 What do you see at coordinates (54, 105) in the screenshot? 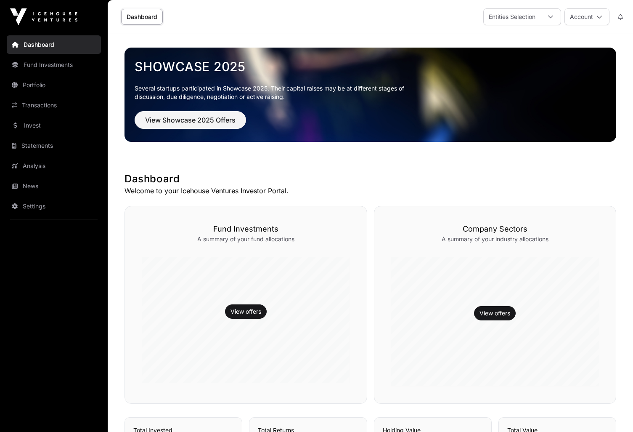
I see `a: Transactions` at bounding box center [54, 105].